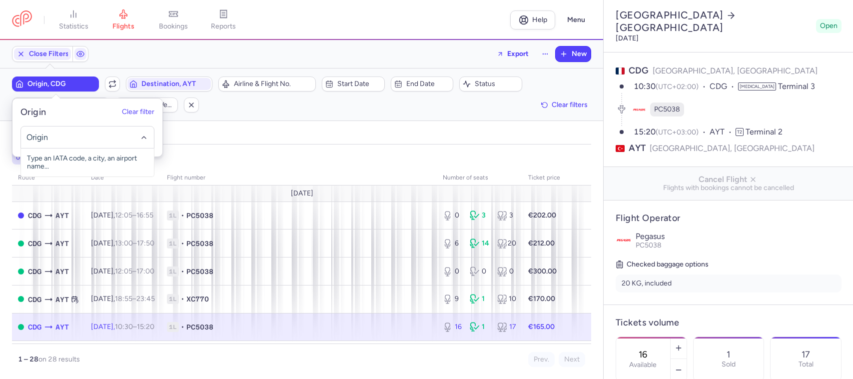 The height and width of the screenshot is (379, 853). What do you see at coordinates (728, 188) in the screenshot?
I see `span: Flights with bookings cannot be cancelled` at bounding box center [728, 188].